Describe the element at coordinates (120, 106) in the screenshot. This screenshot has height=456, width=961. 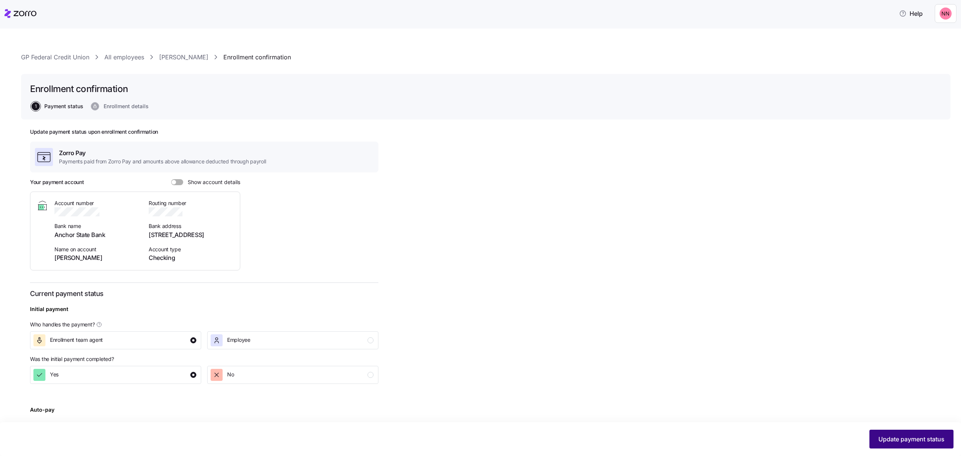
I see `button: Enrollment details` at that location.